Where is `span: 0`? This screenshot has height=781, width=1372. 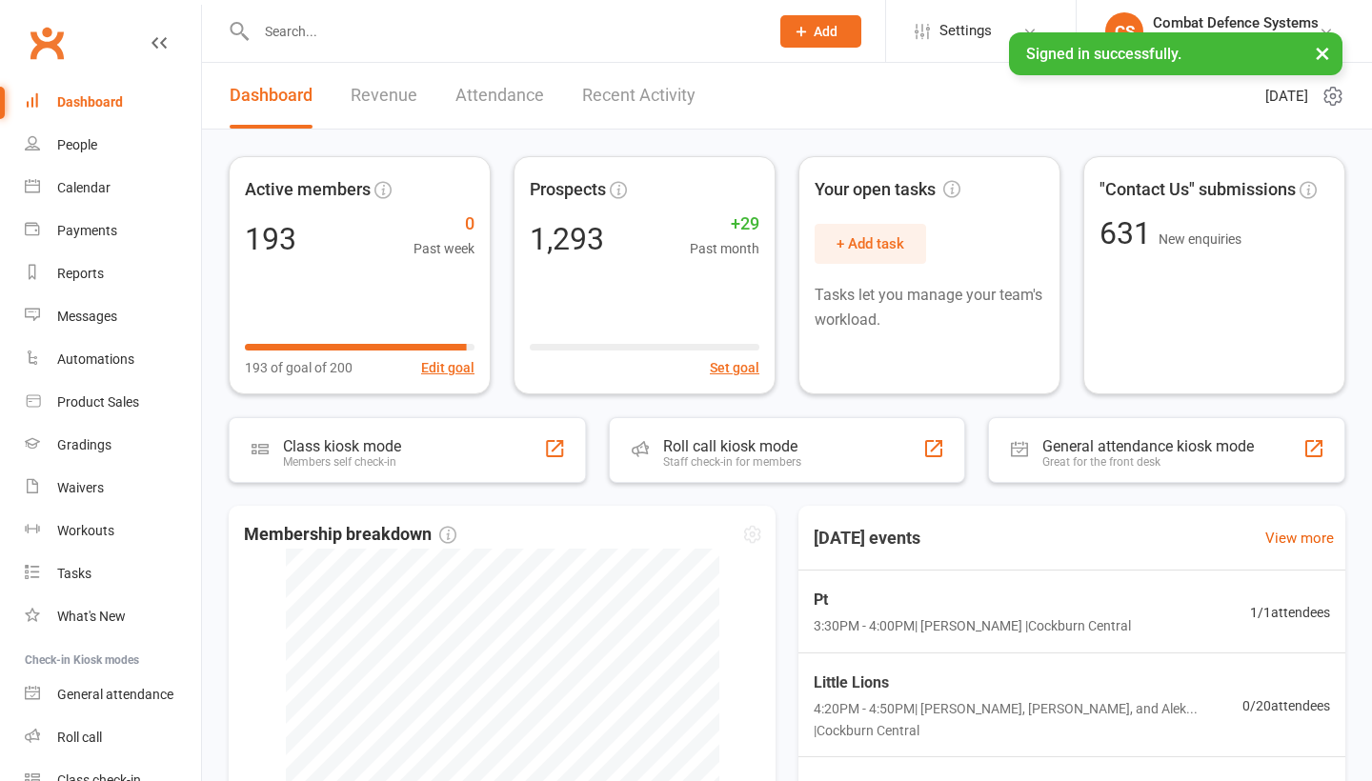
span: 0 is located at coordinates (444, 224).